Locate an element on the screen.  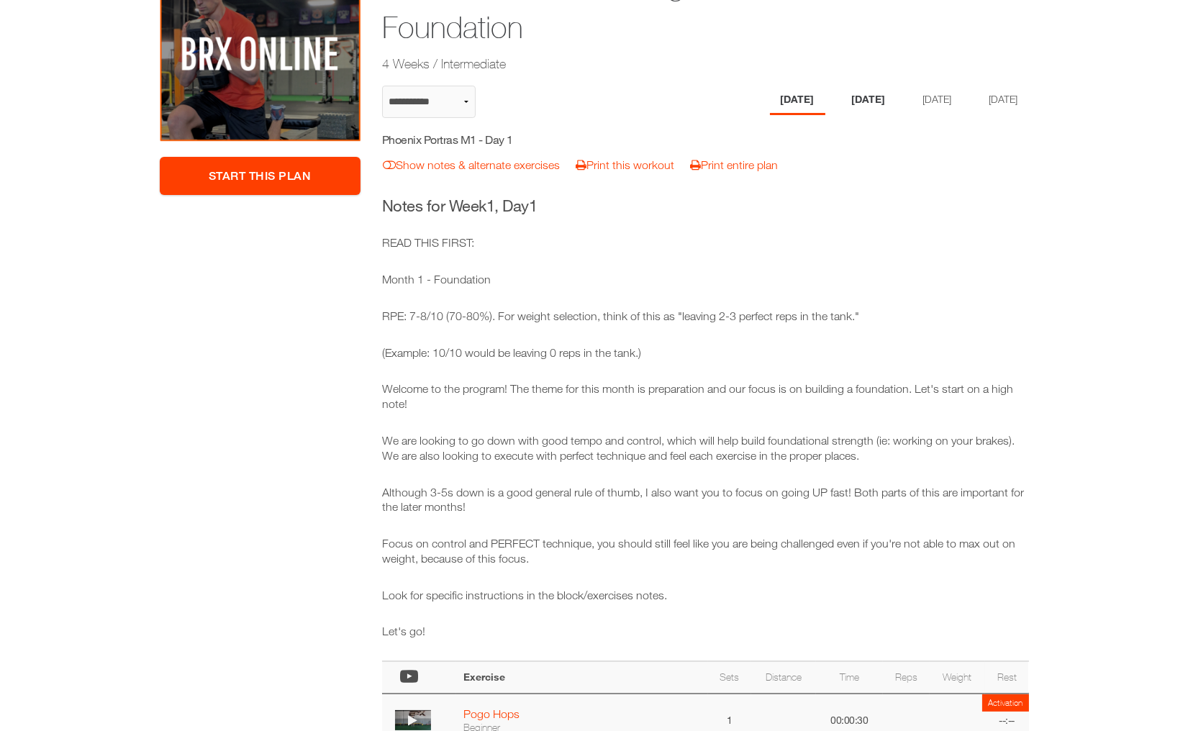
p: RPE: 7-8/10 (70-80%). For weight selection, think of this as "leaving 2-3 perfect reps in the tank." is located at coordinates (705, 316).